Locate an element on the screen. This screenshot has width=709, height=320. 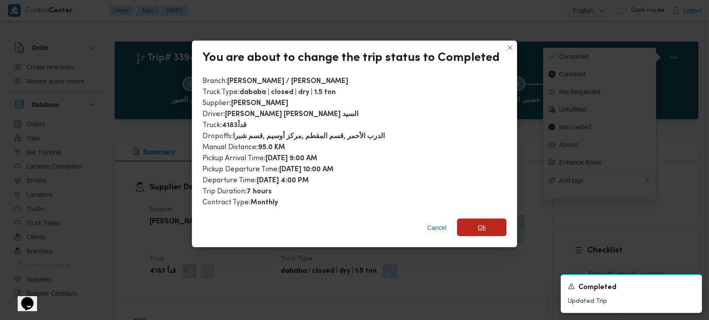
span: Trip Duration : is located at coordinates (237, 192).